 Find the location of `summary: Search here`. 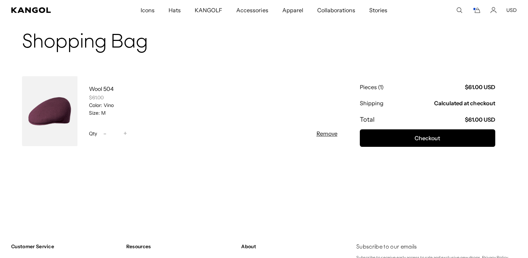

summary: Search here is located at coordinates (459, 10).